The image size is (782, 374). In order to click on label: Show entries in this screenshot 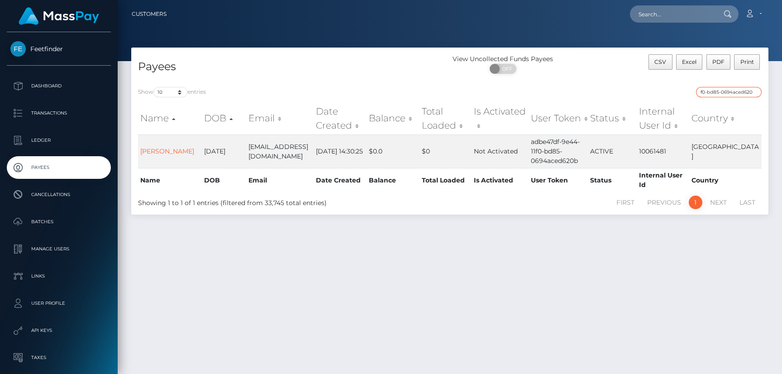, I will do `click(172, 92)`.